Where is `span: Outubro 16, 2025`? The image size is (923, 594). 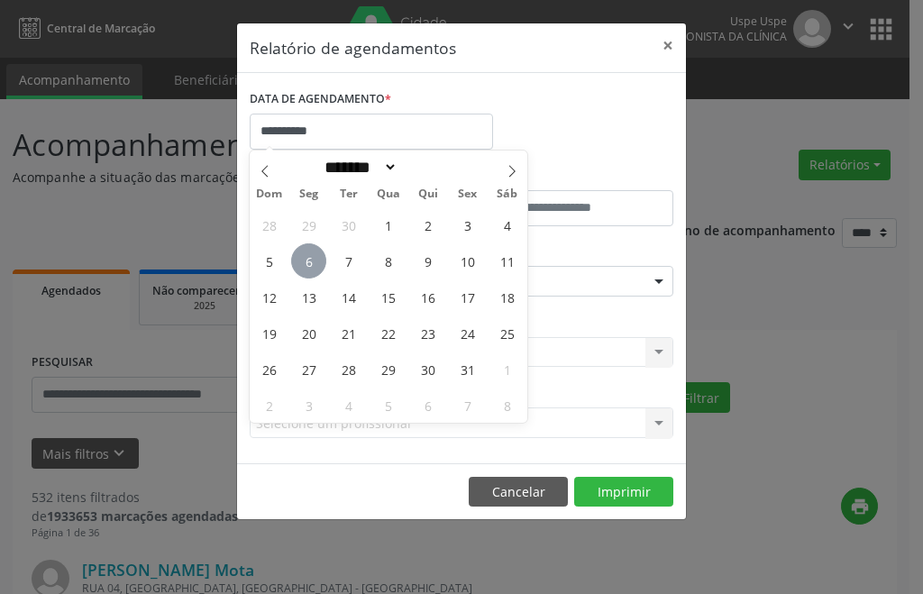 span: Outubro 16, 2025 is located at coordinates (427, 296).